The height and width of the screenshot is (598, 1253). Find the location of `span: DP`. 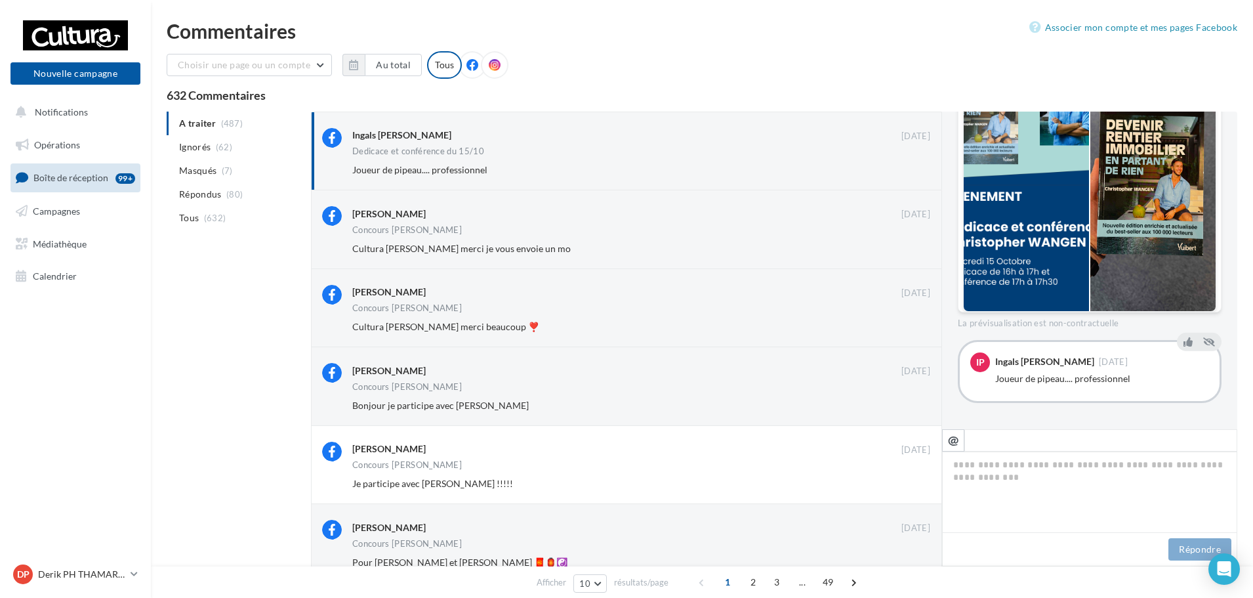

span: DP is located at coordinates (23, 574).